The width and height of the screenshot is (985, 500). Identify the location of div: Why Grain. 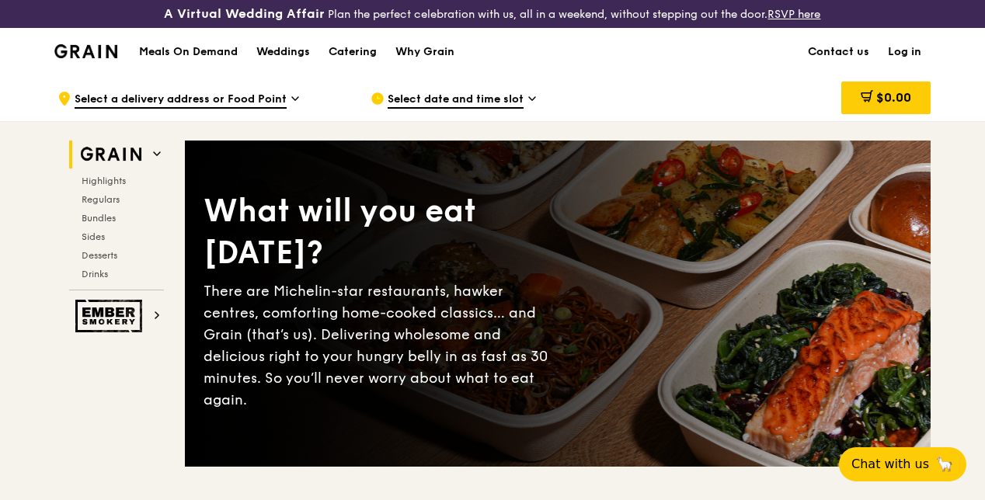
(425, 52).